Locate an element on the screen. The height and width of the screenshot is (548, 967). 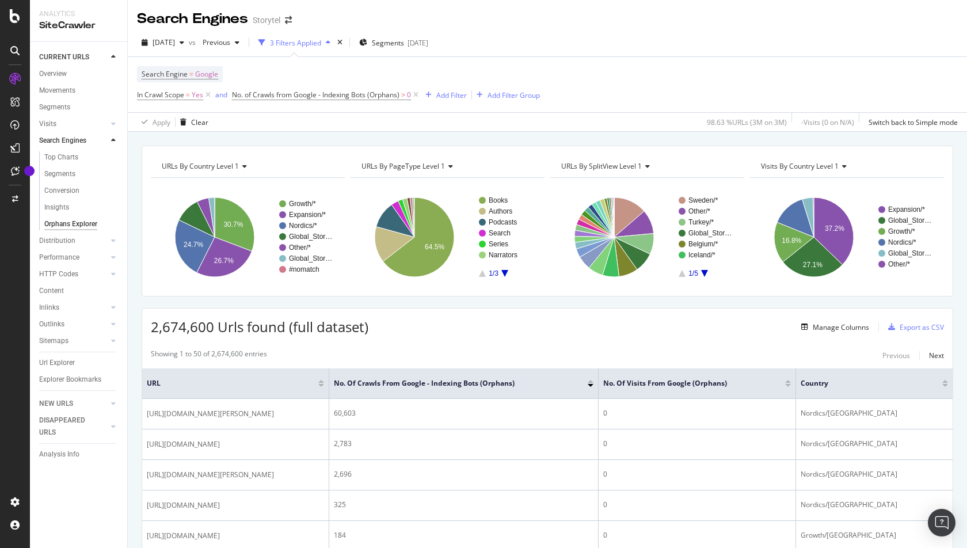
a: Content is located at coordinates (79, 291).